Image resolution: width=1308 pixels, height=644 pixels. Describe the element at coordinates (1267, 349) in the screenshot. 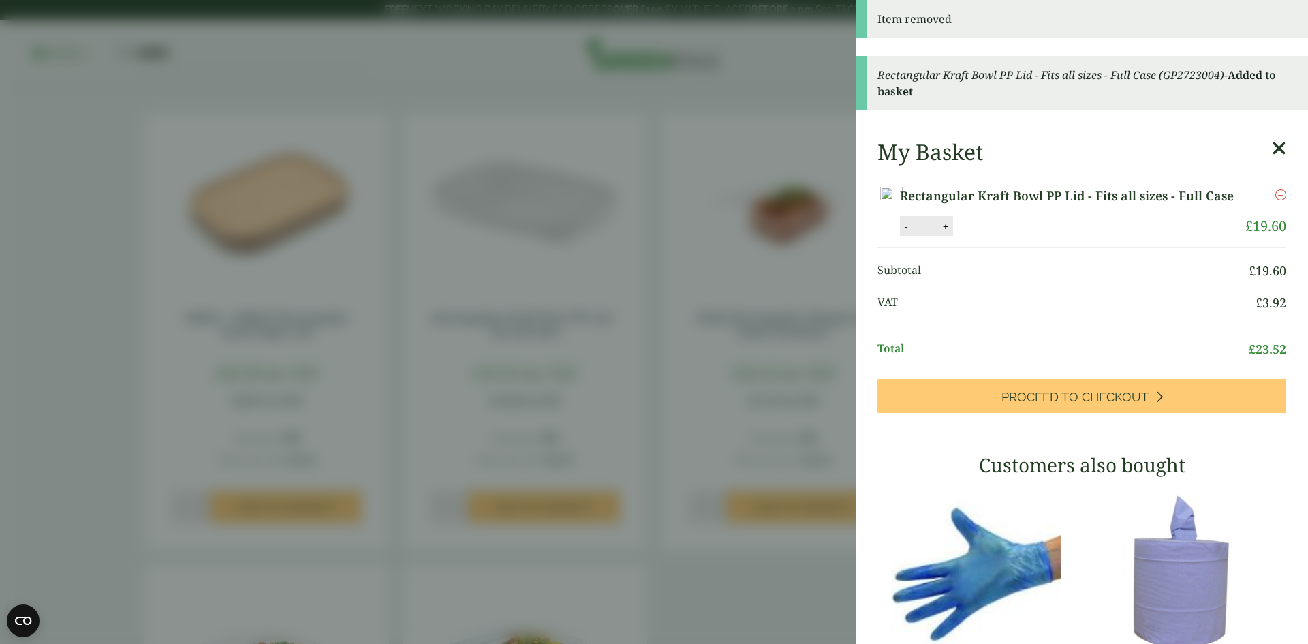

I see `bdi: 23.52` at that location.